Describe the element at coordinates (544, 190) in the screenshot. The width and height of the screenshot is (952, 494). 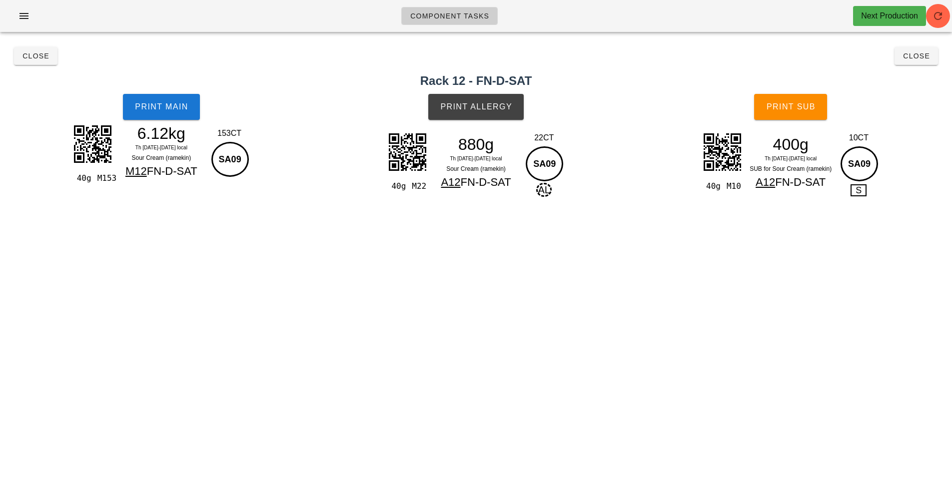
I see `span: AL` at that location.